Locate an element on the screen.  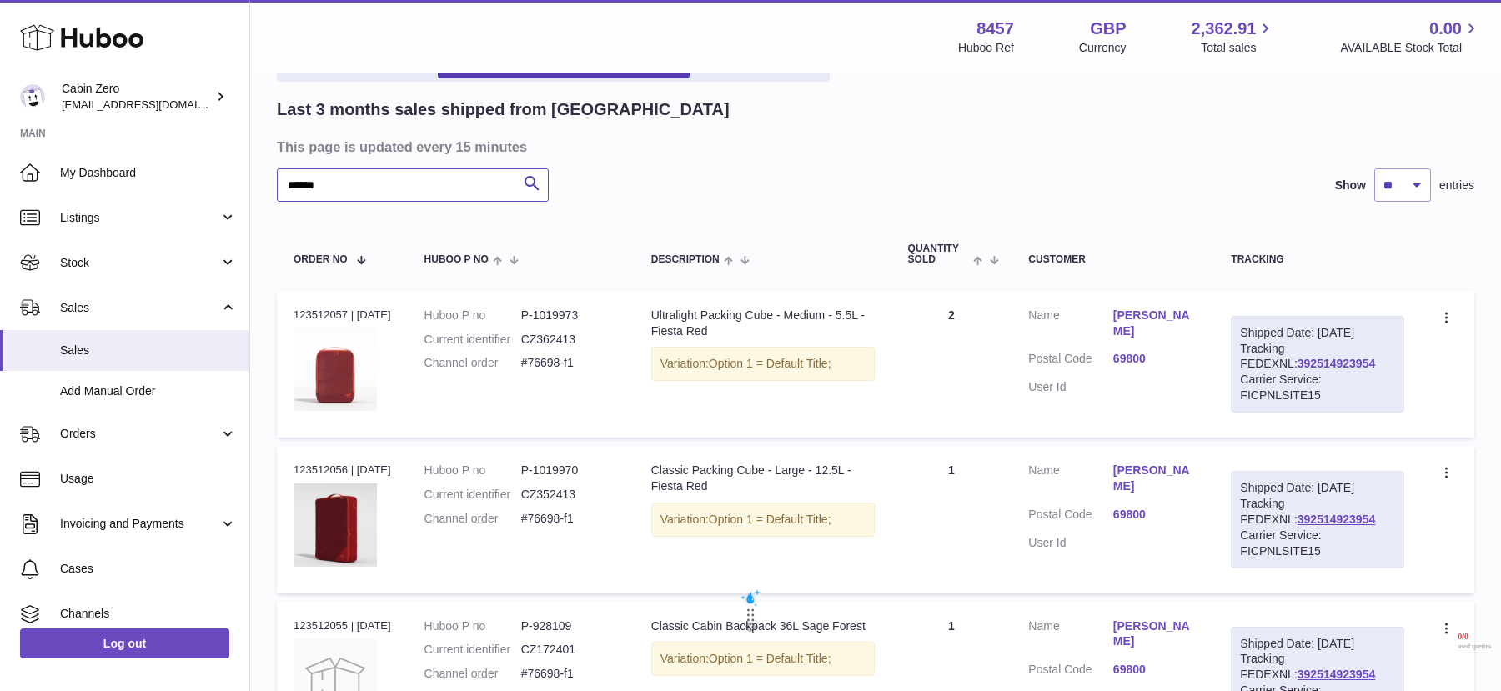
span: AVAILABLE Stock Total is located at coordinates (1410, 48).